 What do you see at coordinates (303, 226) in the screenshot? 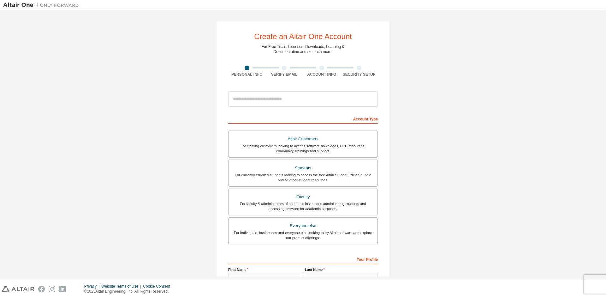
I see `div: Everyone else` at bounding box center [303, 226].